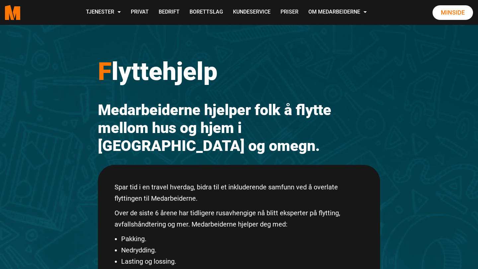  What do you see at coordinates (239, 193) in the screenshot?
I see `p: Spar tid i en travel hverdag, bidra til et inkluderende samfunn ved å overlate flyttingen til Med...` at bounding box center [239, 193].